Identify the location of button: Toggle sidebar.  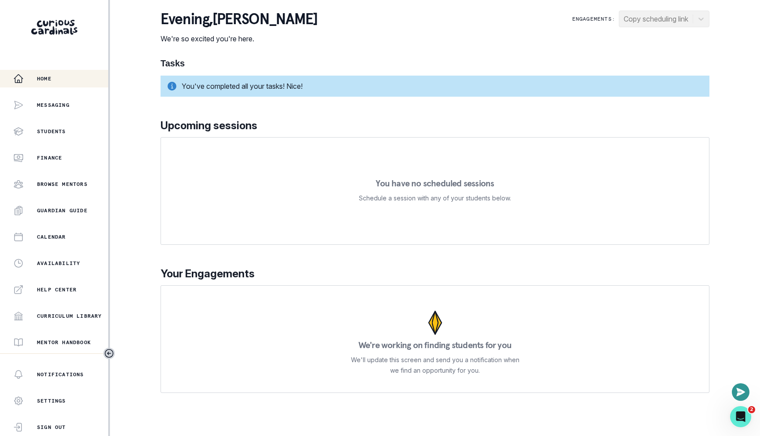
(109, 354).